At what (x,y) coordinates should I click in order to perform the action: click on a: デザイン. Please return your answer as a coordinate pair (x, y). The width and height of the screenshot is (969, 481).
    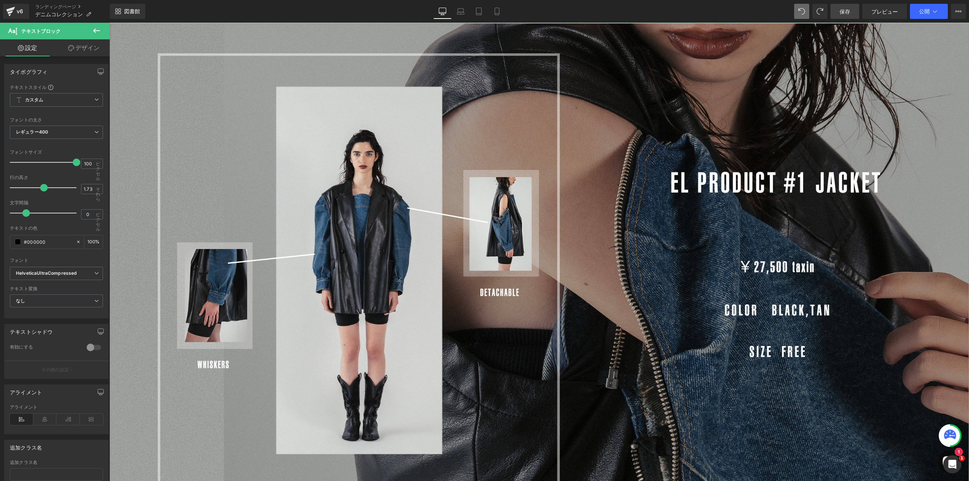
    Looking at the image, I should click on (84, 48).